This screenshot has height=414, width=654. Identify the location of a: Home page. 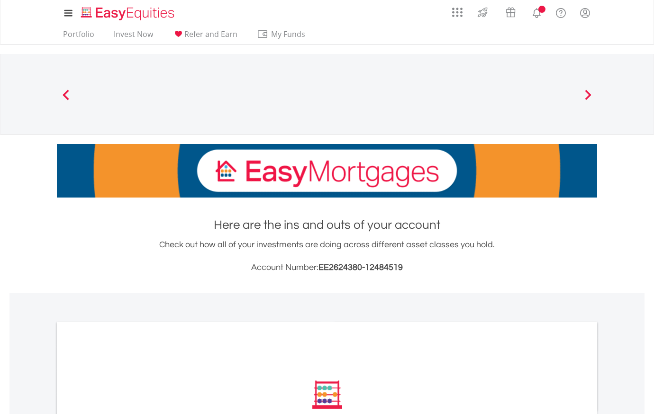
(127, 12).